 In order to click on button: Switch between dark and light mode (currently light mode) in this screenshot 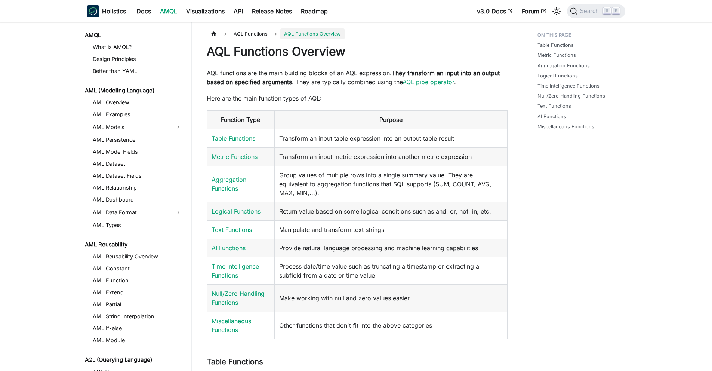, I will do `click(556, 11)`.